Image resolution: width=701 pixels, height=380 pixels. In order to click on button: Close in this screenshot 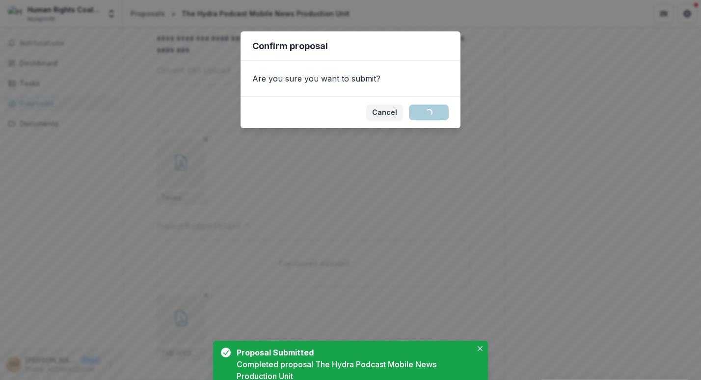, I will do `click(480, 348)`.